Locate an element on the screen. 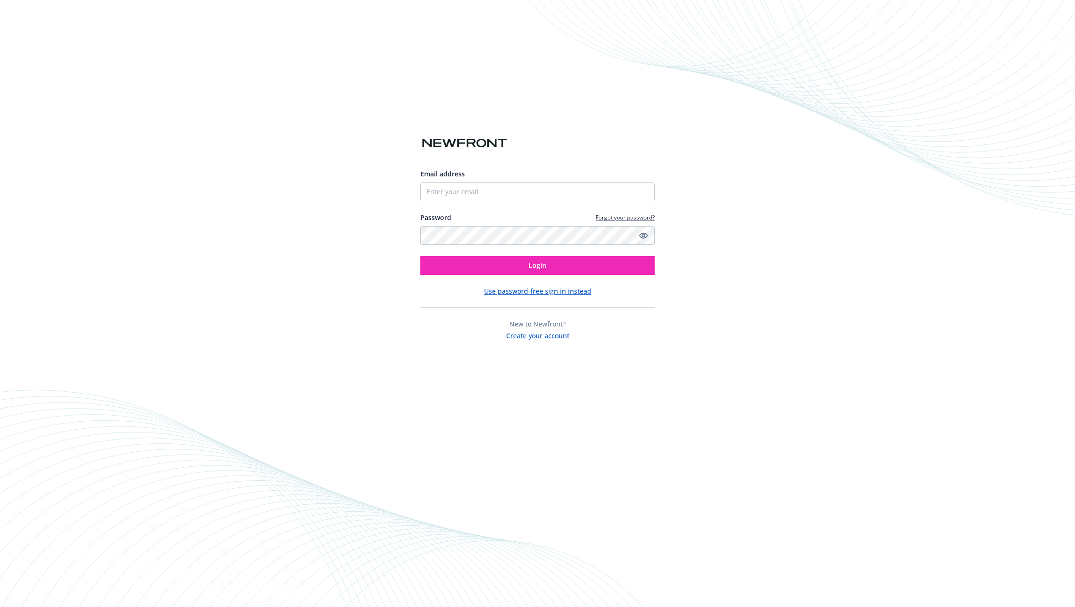 This screenshot has width=1075, height=607. label: Password is located at coordinates (436, 217).